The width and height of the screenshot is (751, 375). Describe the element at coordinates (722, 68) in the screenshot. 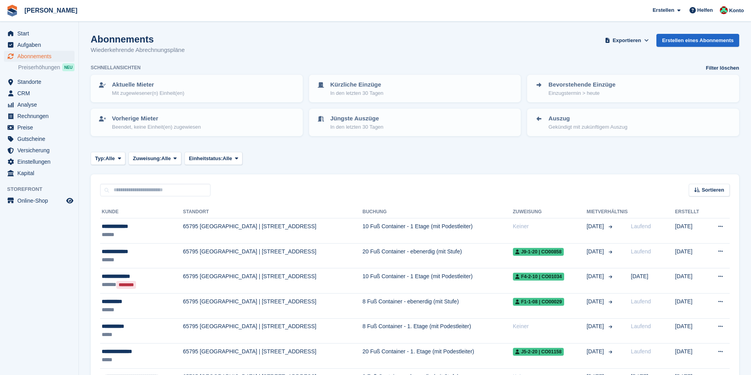

I see `a: Filter löschen` at that location.